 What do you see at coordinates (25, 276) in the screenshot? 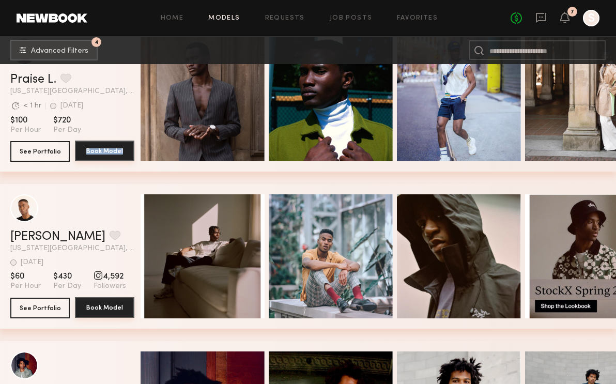
I see `span: $60` at bounding box center [25, 276].